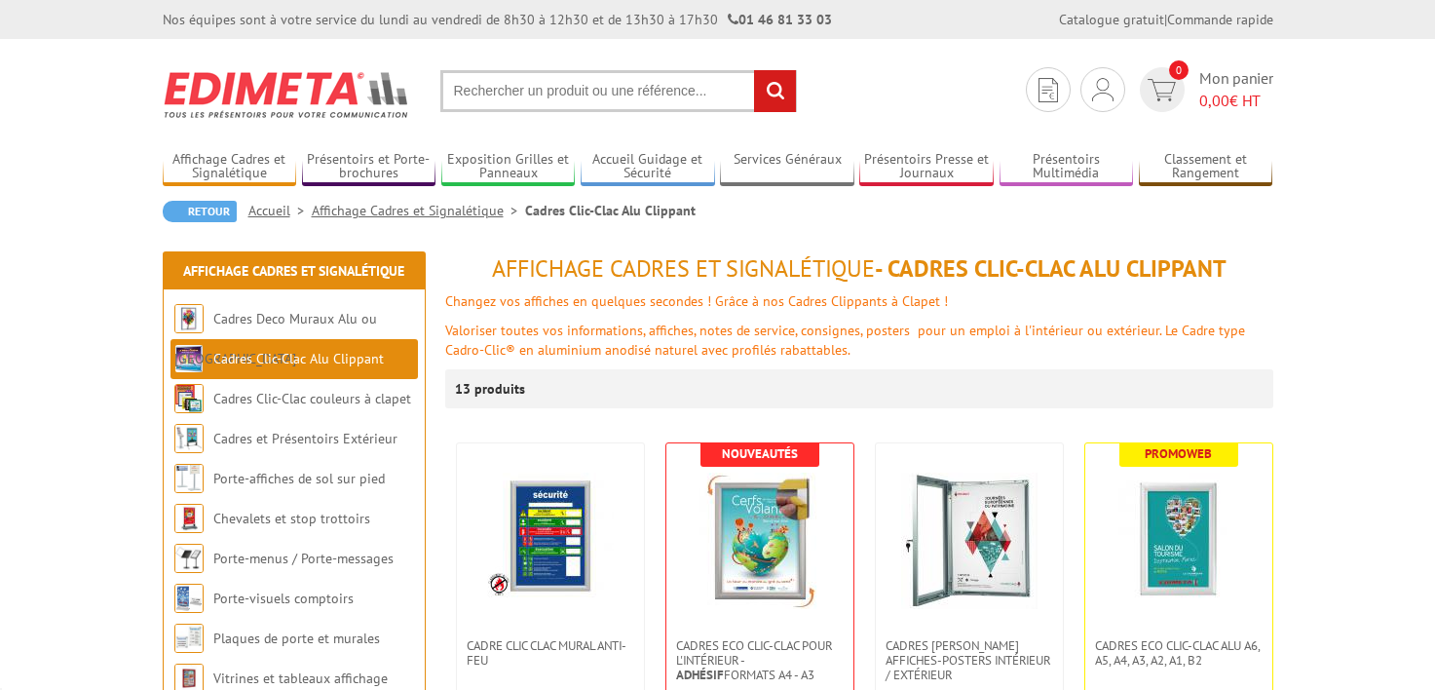  What do you see at coordinates (845, 340) in the screenshot?
I see `font: Valoriser toutes vos informations, affiches, notes de service, consignes, posters pour un emploi ...` at bounding box center [845, 340].